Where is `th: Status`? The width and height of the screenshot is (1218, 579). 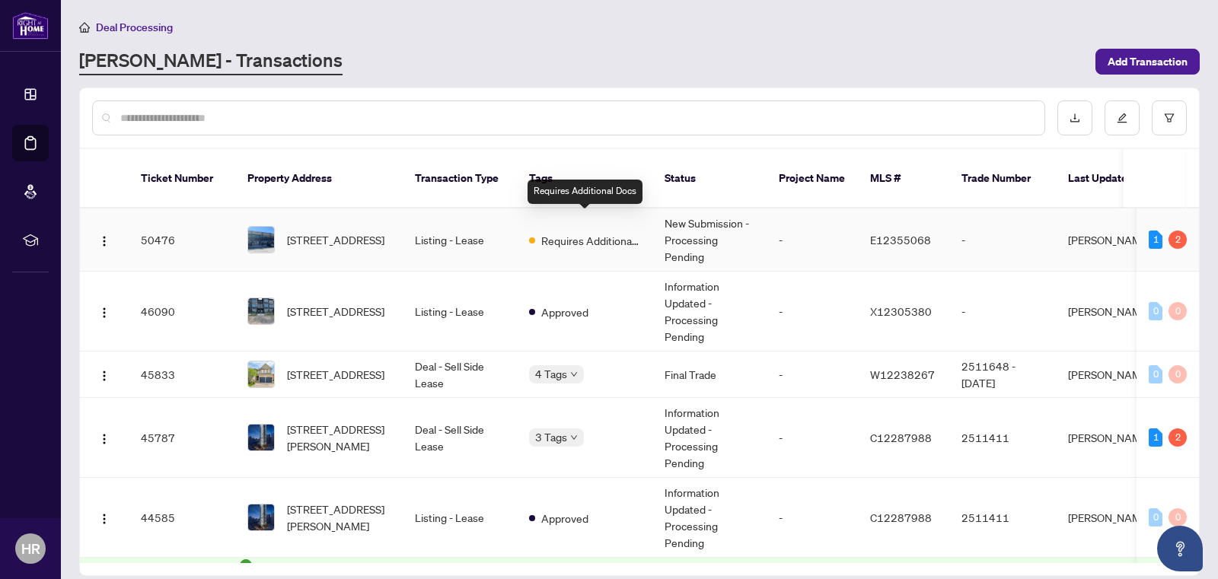
th: Status is located at coordinates (710, 179).